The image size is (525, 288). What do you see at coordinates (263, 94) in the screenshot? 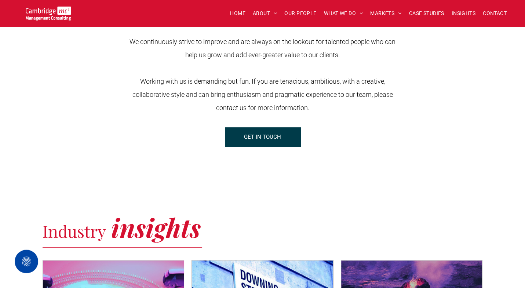
I see `span: Working with us is demanding but fun. If you are tenacious, ambitious, with a creative, collabora...` at bounding box center [263, 94].